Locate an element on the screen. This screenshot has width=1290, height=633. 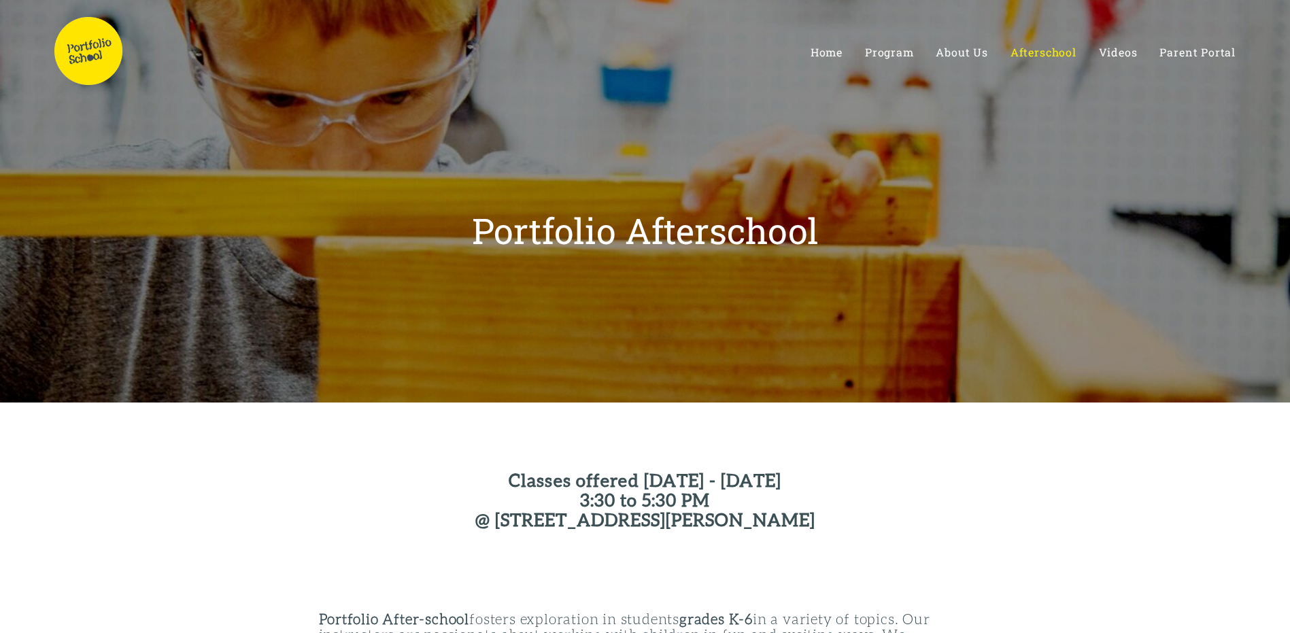
a: Home is located at coordinates (826, 52).